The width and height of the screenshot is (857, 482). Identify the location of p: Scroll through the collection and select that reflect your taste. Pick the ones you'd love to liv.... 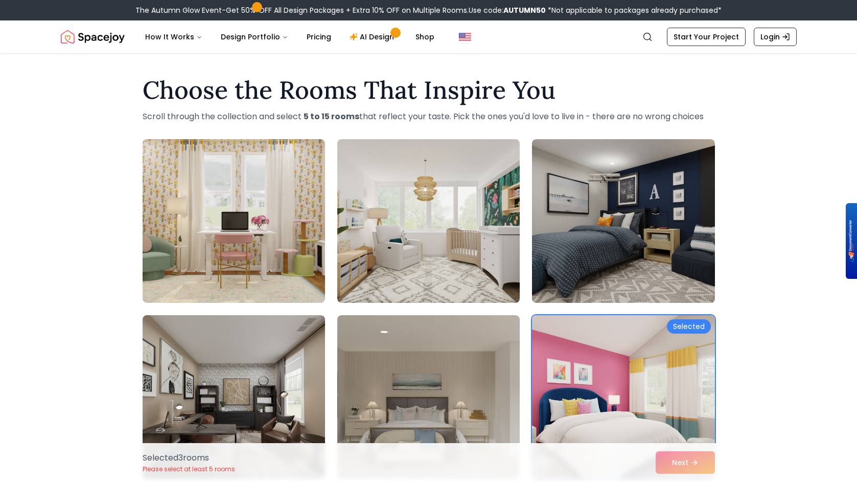
(429, 117).